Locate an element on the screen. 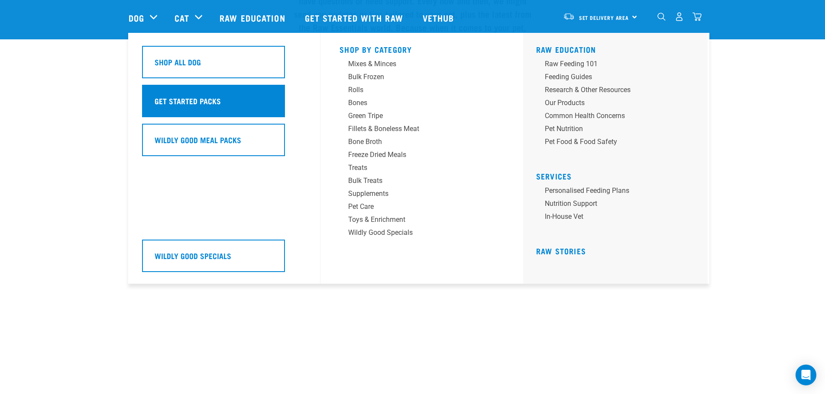 The image size is (825, 394). div: Bones is located at coordinates (416, 103).